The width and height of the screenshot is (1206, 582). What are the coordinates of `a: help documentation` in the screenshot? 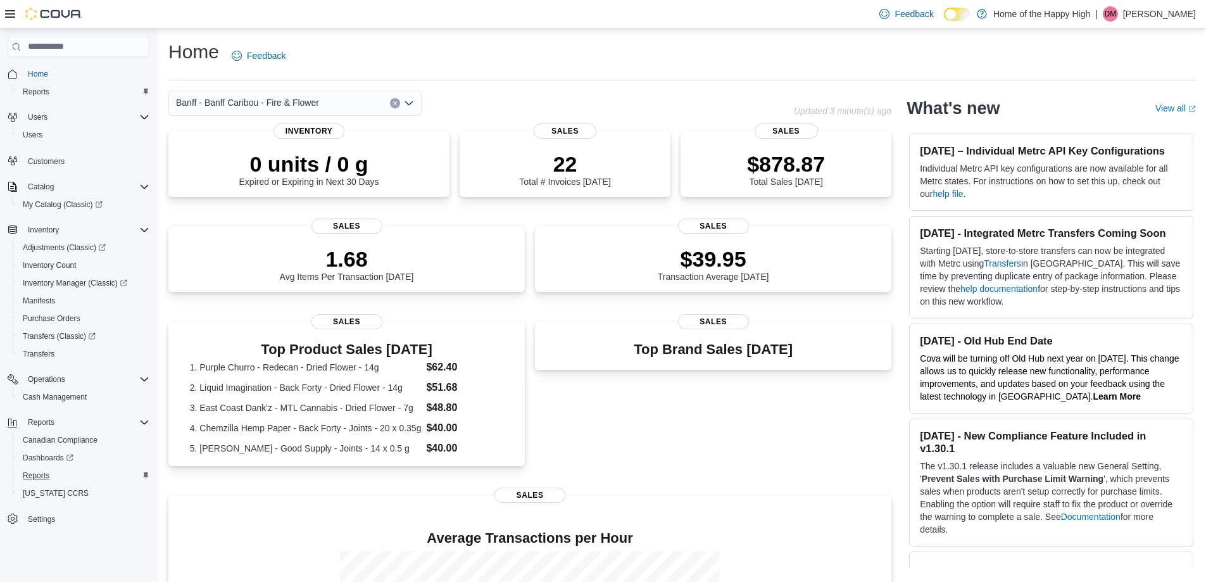 It's located at (999, 289).